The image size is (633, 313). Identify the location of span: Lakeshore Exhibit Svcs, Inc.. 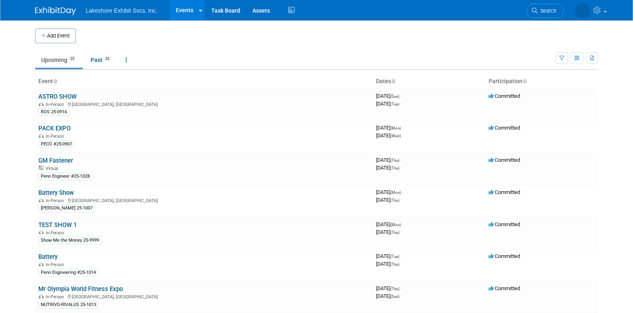
(121, 11).